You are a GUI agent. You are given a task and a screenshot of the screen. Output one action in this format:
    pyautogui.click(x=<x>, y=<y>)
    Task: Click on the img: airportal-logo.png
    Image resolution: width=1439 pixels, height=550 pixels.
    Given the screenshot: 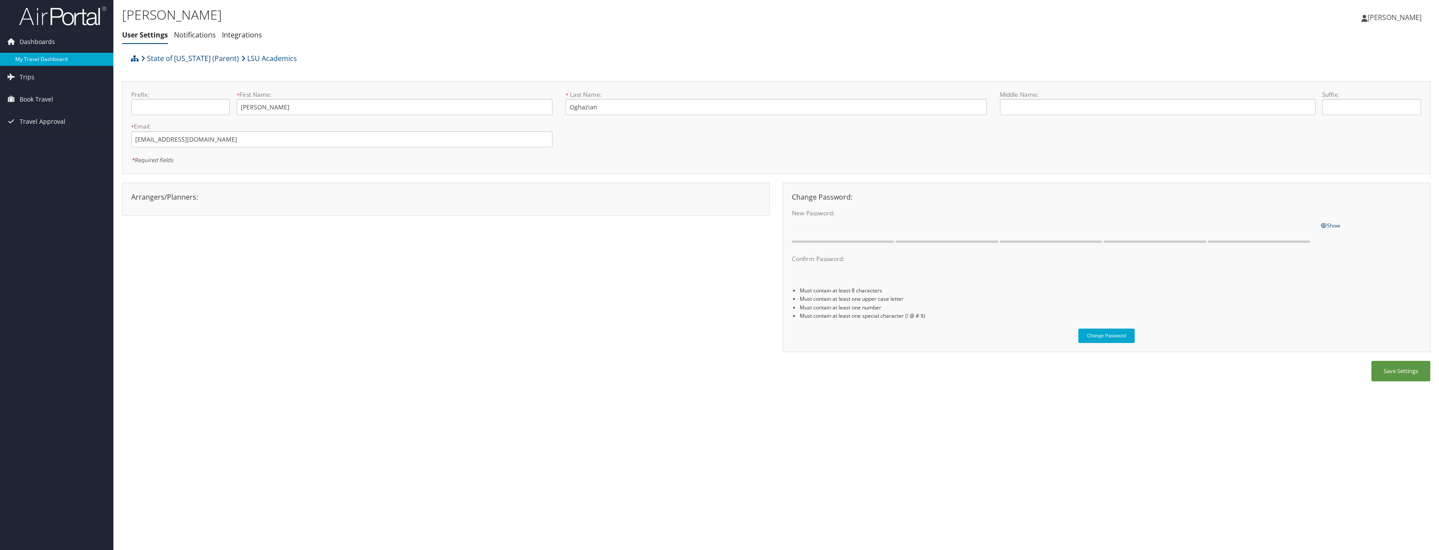 What is the action you would take?
    pyautogui.click(x=63, y=16)
    